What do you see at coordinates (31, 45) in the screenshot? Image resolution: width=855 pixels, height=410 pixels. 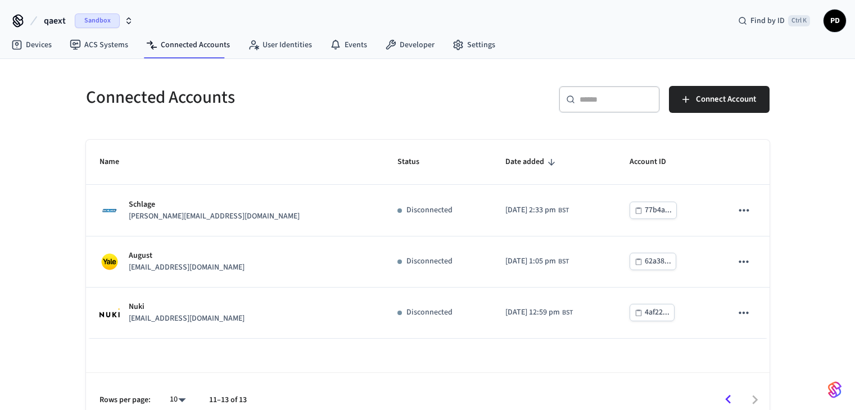 I see `a: Devices` at bounding box center [31, 45].